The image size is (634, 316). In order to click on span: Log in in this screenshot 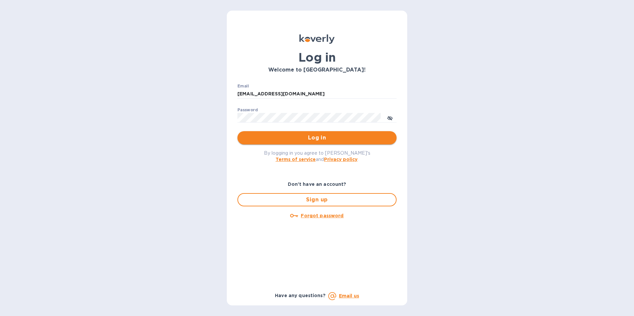, I will do `click(317, 138)`.